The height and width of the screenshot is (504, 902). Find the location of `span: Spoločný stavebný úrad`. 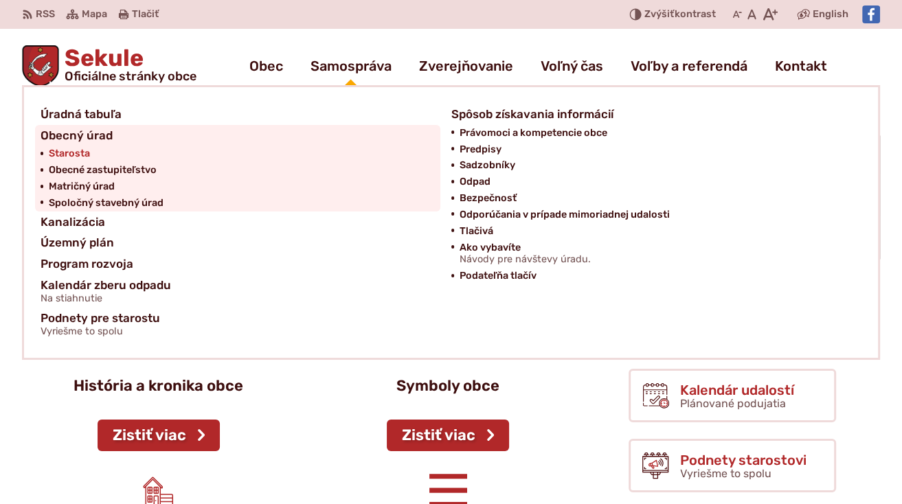

span: Spoločný stavebný úrad is located at coordinates (106, 203).